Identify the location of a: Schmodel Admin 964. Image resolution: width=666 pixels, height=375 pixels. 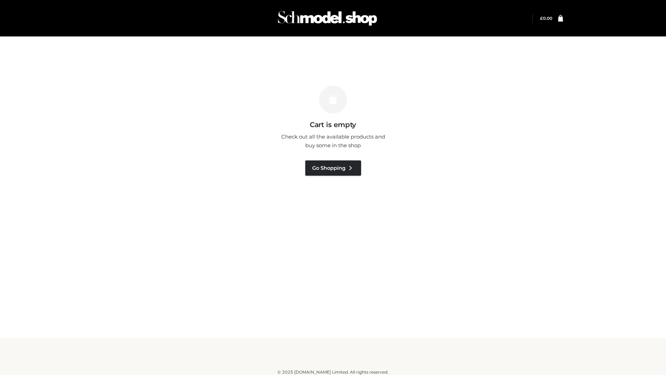
(327, 18).